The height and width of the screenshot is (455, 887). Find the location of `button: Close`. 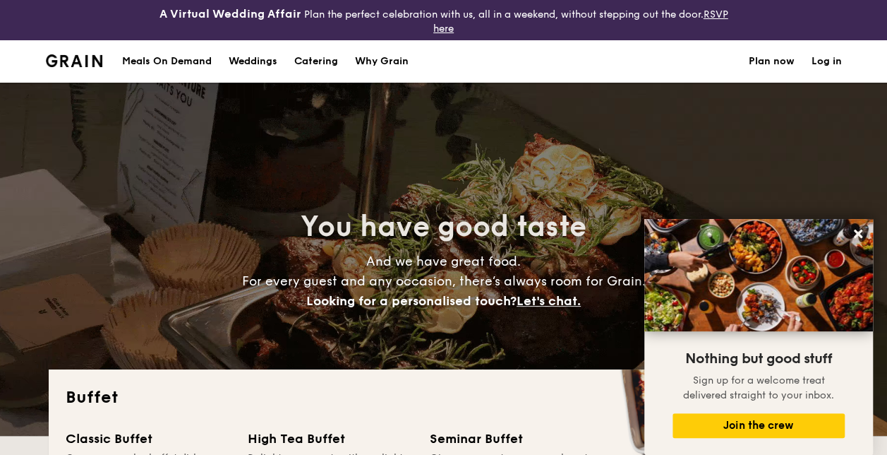

button: Close is located at coordinates (858, 234).